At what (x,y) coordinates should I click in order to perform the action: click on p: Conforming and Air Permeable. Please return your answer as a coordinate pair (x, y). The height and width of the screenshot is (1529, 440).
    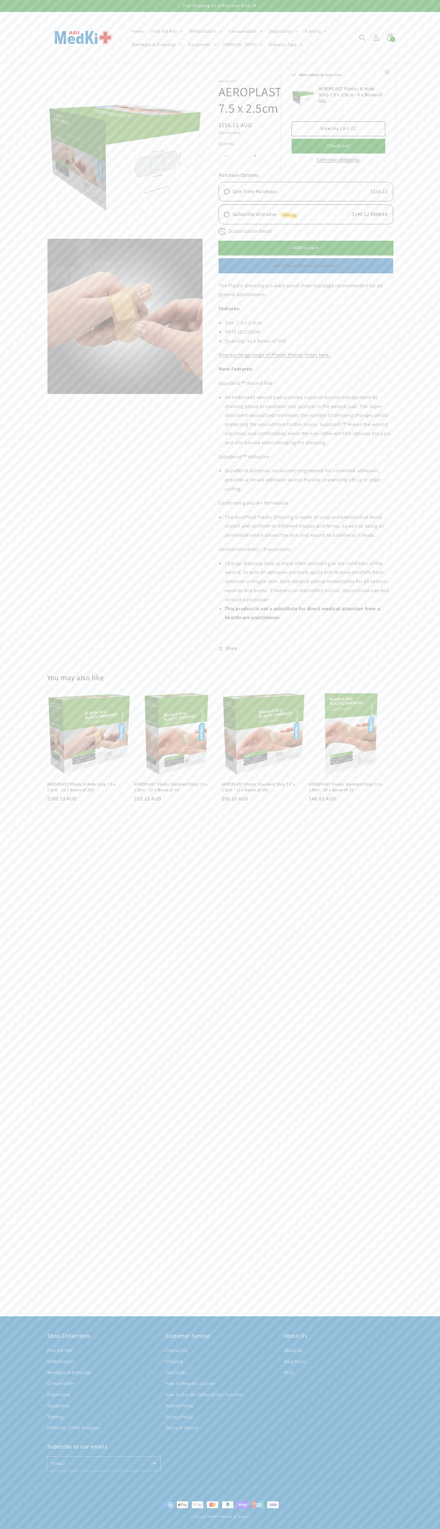
    Looking at the image, I should click on (306, 503).